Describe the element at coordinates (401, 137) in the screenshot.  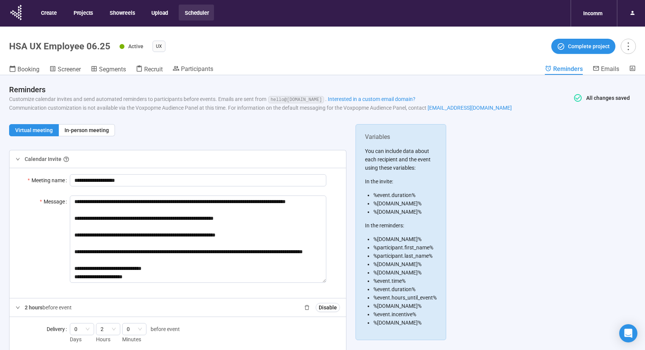
I see `div: Variables` at that location.